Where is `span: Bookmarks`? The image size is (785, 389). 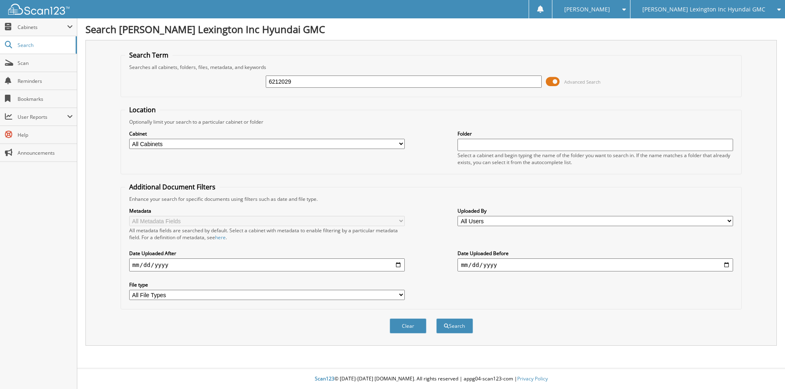 span: Bookmarks is located at coordinates (45, 99).